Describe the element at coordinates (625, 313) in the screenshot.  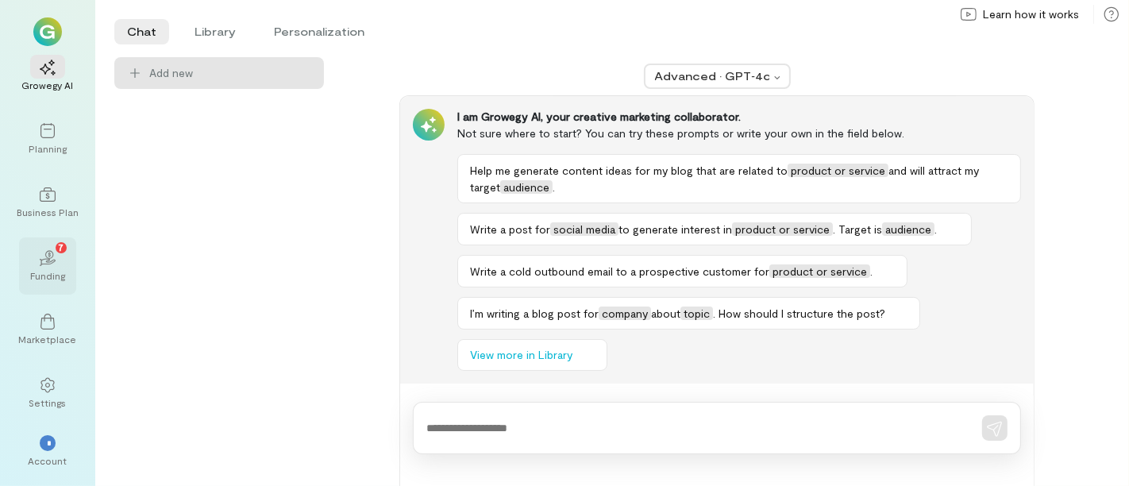
I see `span: company` at that location.